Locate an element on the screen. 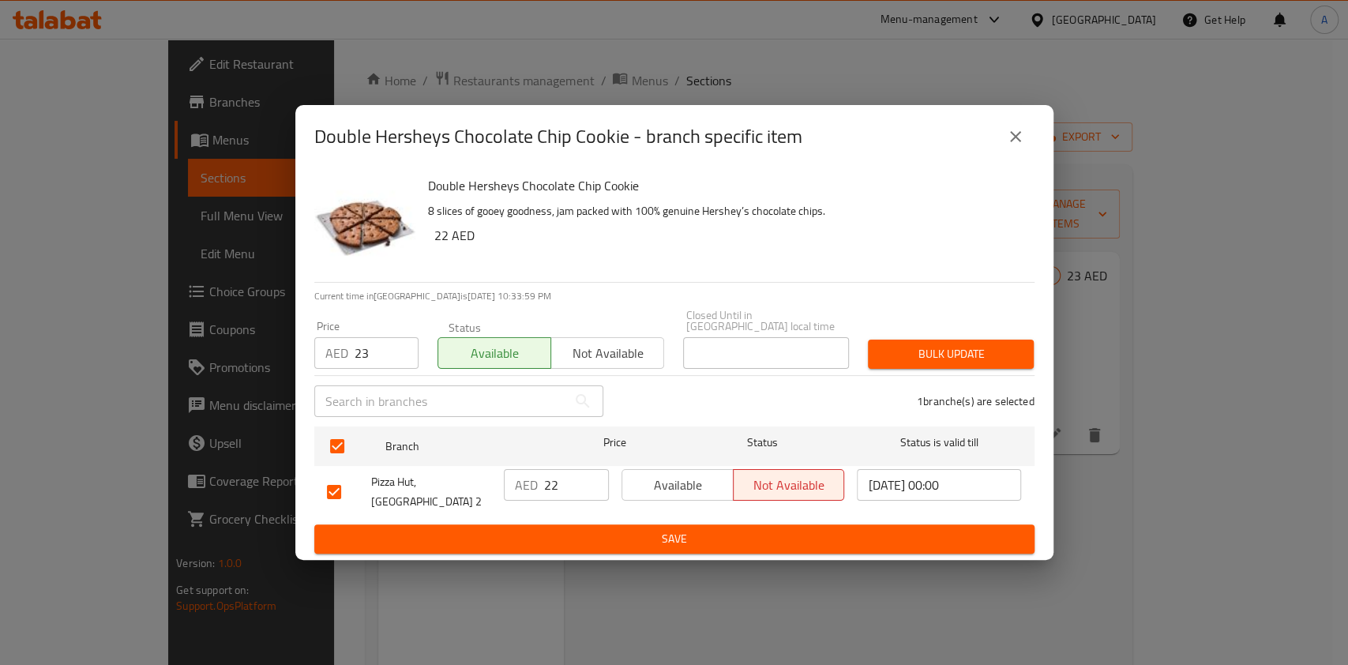 The height and width of the screenshot is (665, 1348). span: Status is valid till is located at coordinates (939, 442).